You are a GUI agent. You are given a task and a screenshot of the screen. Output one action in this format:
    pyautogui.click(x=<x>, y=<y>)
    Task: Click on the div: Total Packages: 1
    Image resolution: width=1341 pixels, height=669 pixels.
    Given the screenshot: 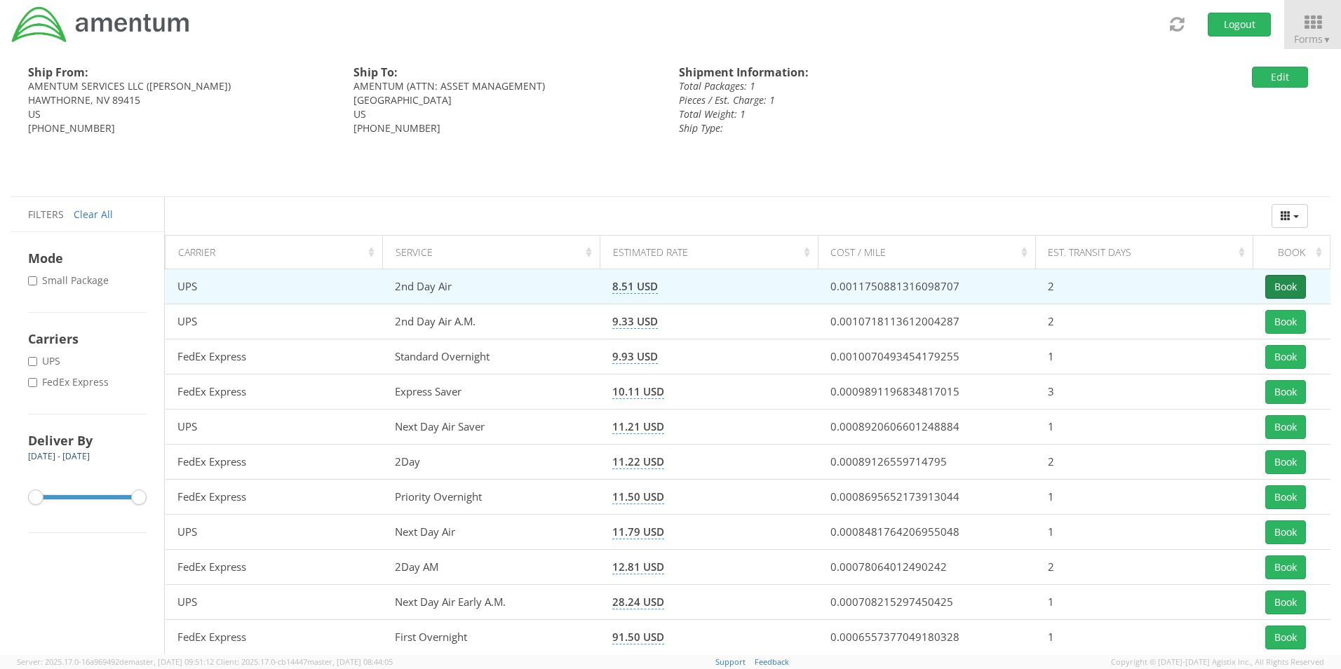 What is the action you would take?
    pyautogui.click(x=885, y=86)
    